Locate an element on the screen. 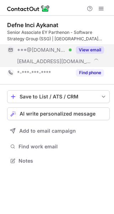 The image size is (114, 214). div: Defne Inci Aykanat is located at coordinates (33, 25).